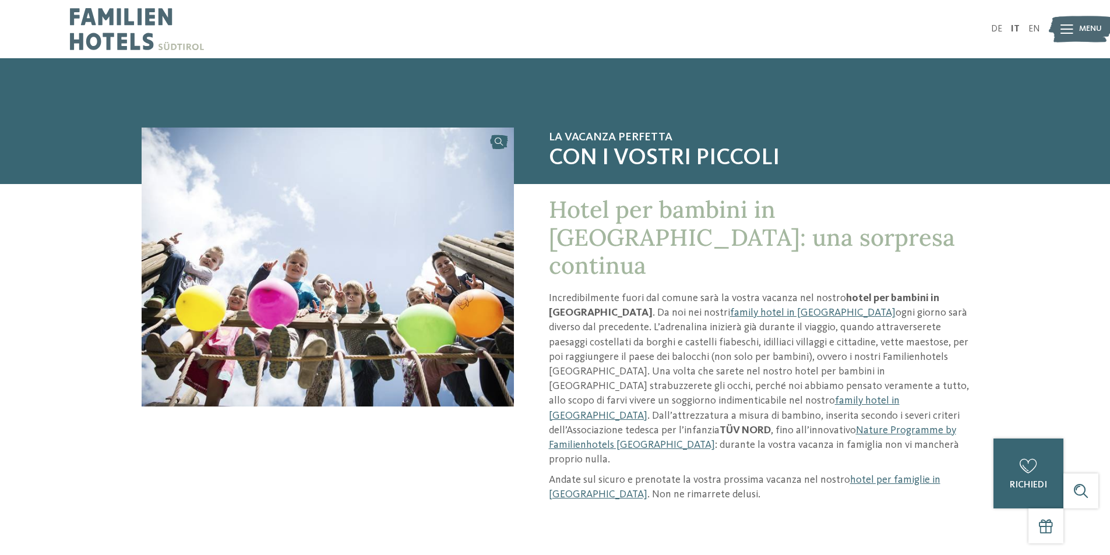 Image resolution: width=1110 pixels, height=555 pixels. I want to click on p: Andate sul sicuro e prenotate la vostra prossima vacanza nel nostro . Non ne rimarrete delusi., so click(759, 488).